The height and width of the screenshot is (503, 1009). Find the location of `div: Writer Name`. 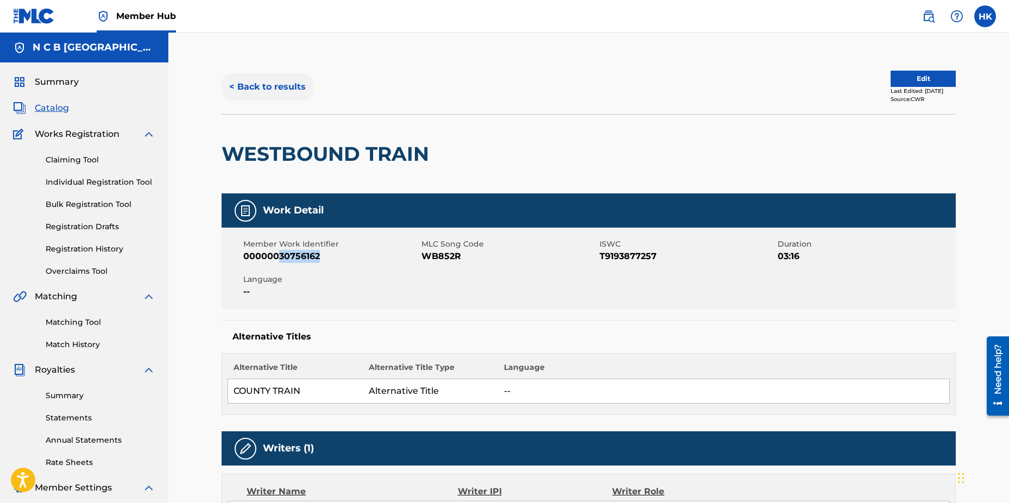

div: Writer Name is located at coordinates (352, 492).